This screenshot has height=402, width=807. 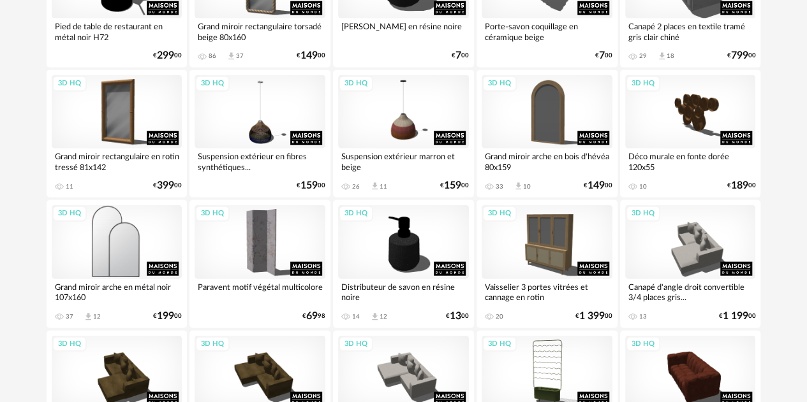 What do you see at coordinates (547, 134) in the screenshot?
I see `a: 3D HQ Grand miroir arche en bois d'hévéa 80x159 33 Download icon 10 €14900` at bounding box center [547, 134].